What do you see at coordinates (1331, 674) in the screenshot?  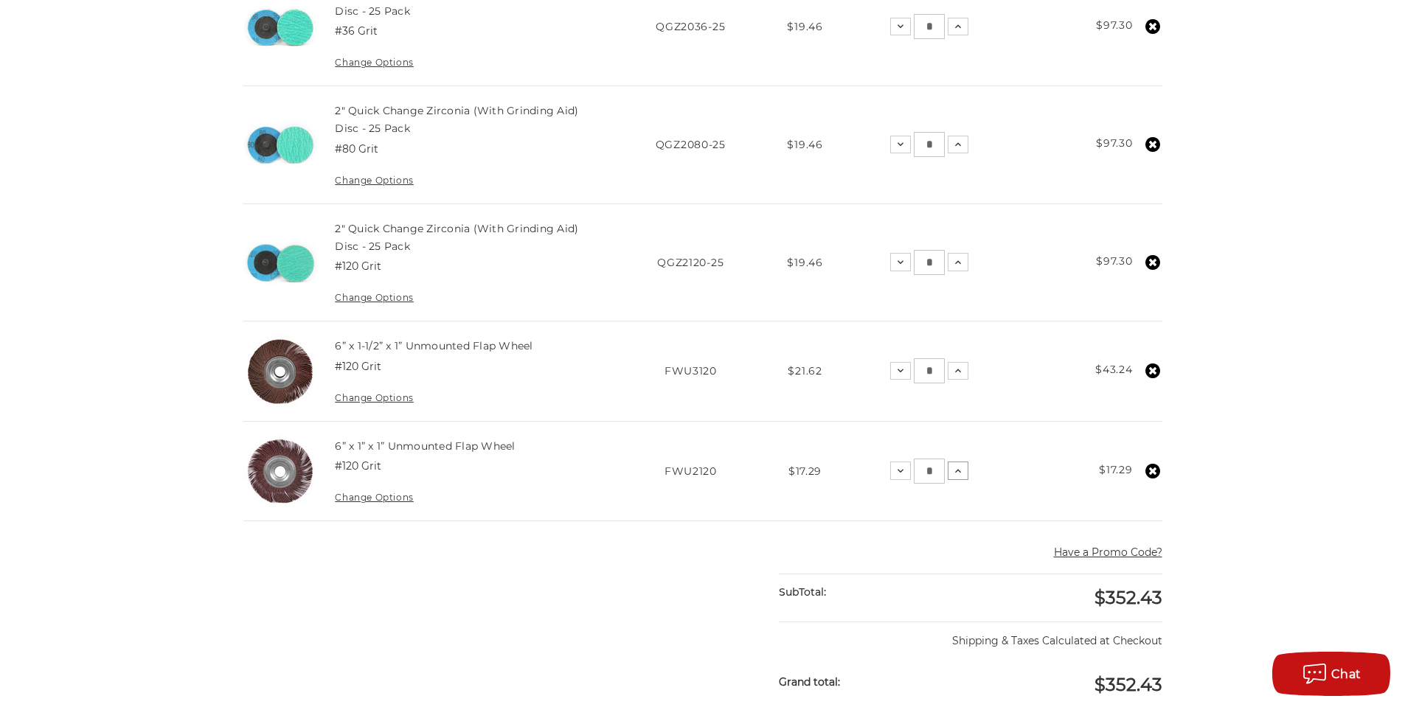 I see `button: Chat` at bounding box center [1331, 674].